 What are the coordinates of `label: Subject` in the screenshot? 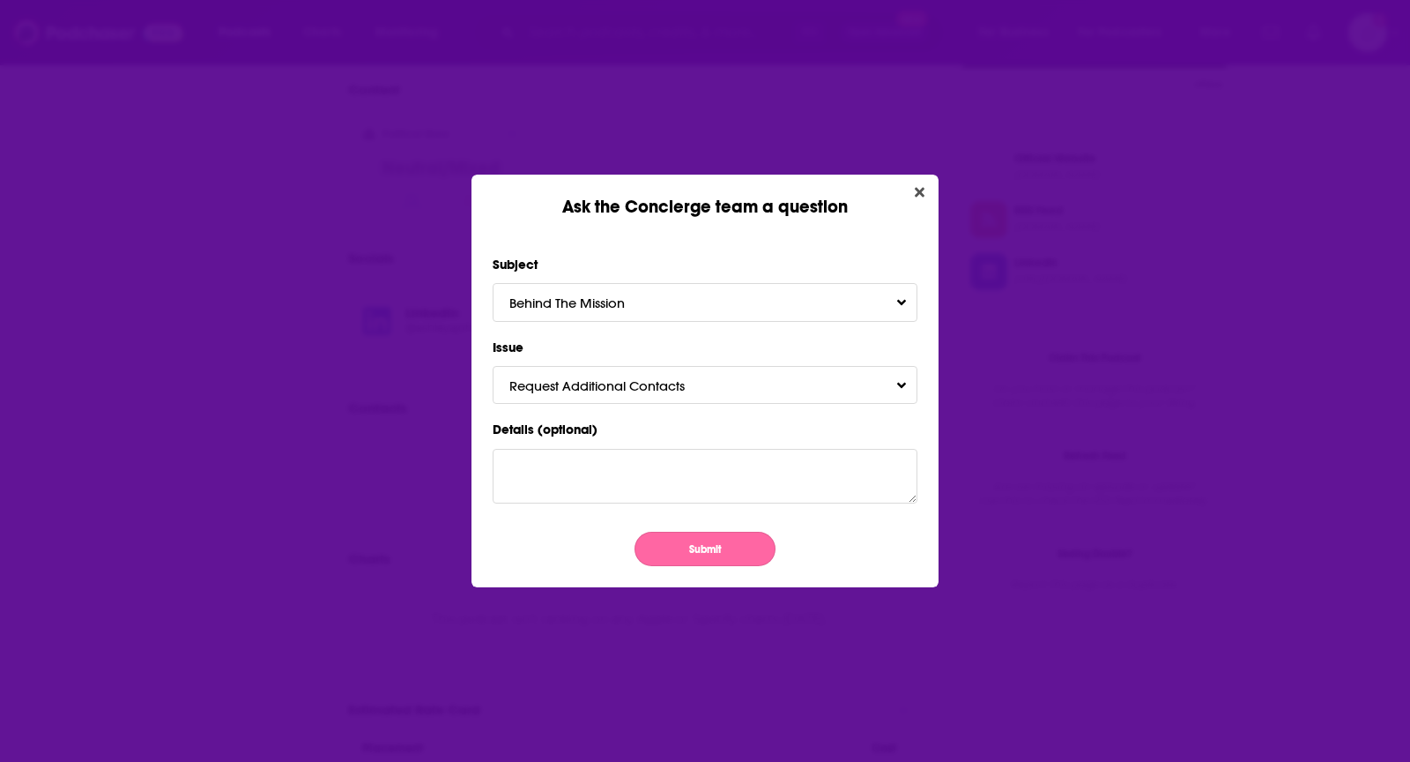 It's located at (705, 264).